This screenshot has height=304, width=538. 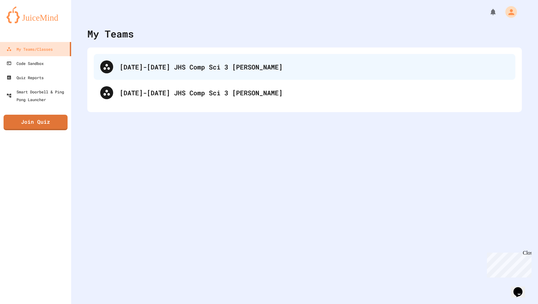 I want to click on div: Code Sandbox, so click(x=25, y=63).